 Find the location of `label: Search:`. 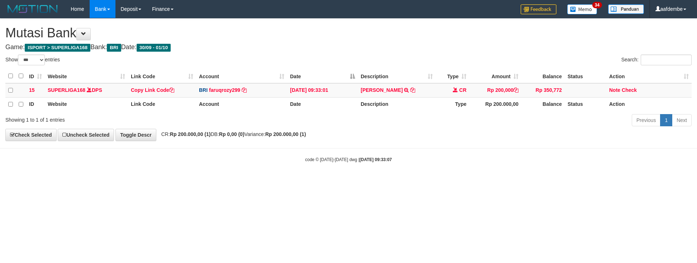

label: Search: is located at coordinates (657, 60).